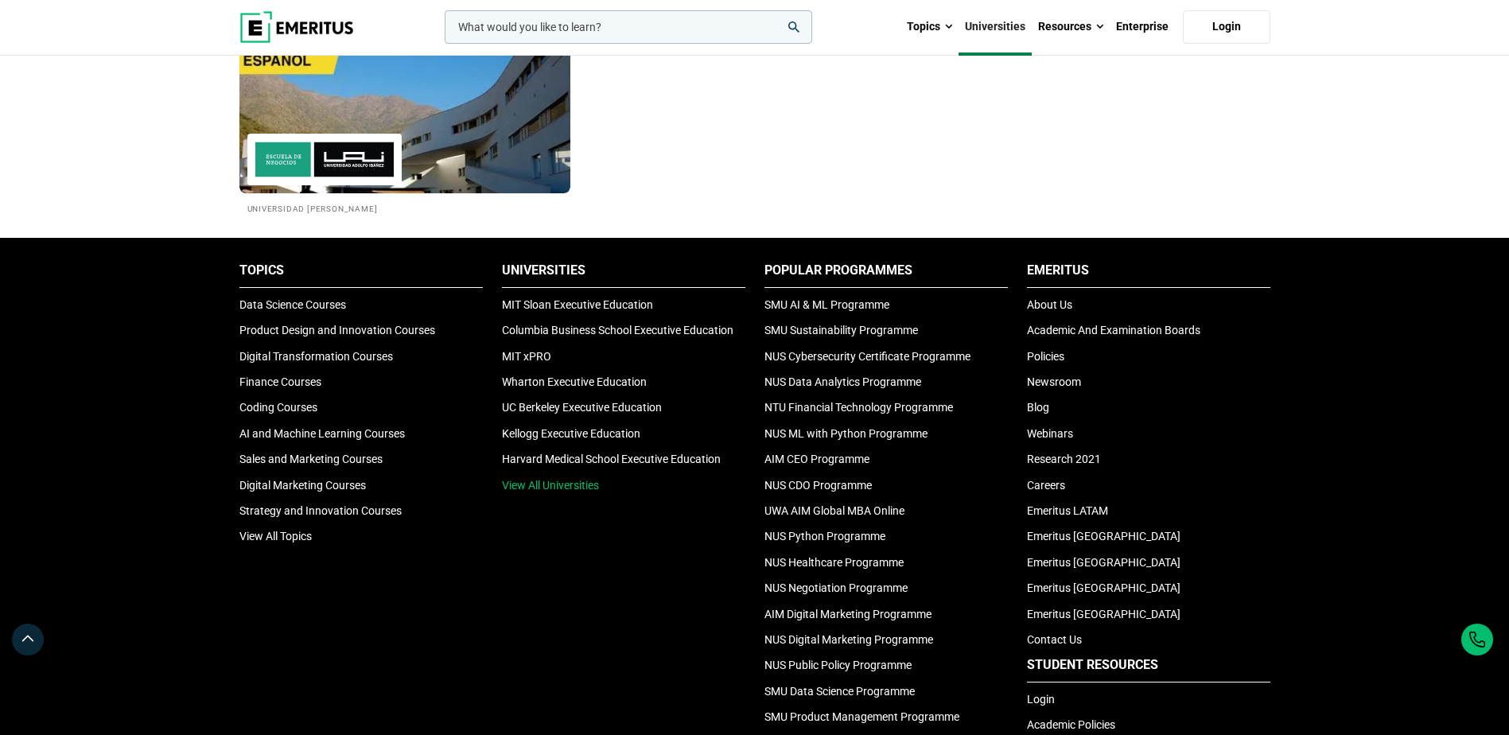 The image size is (1509, 735). What do you see at coordinates (302, 485) in the screenshot?
I see `a: Digital Marketing Courses` at bounding box center [302, 485].